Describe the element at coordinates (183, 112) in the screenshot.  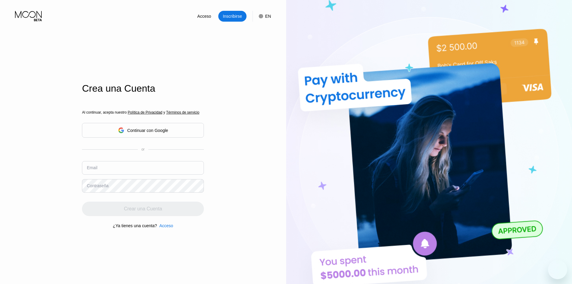
I see `span: Términos de servicio` at that location.